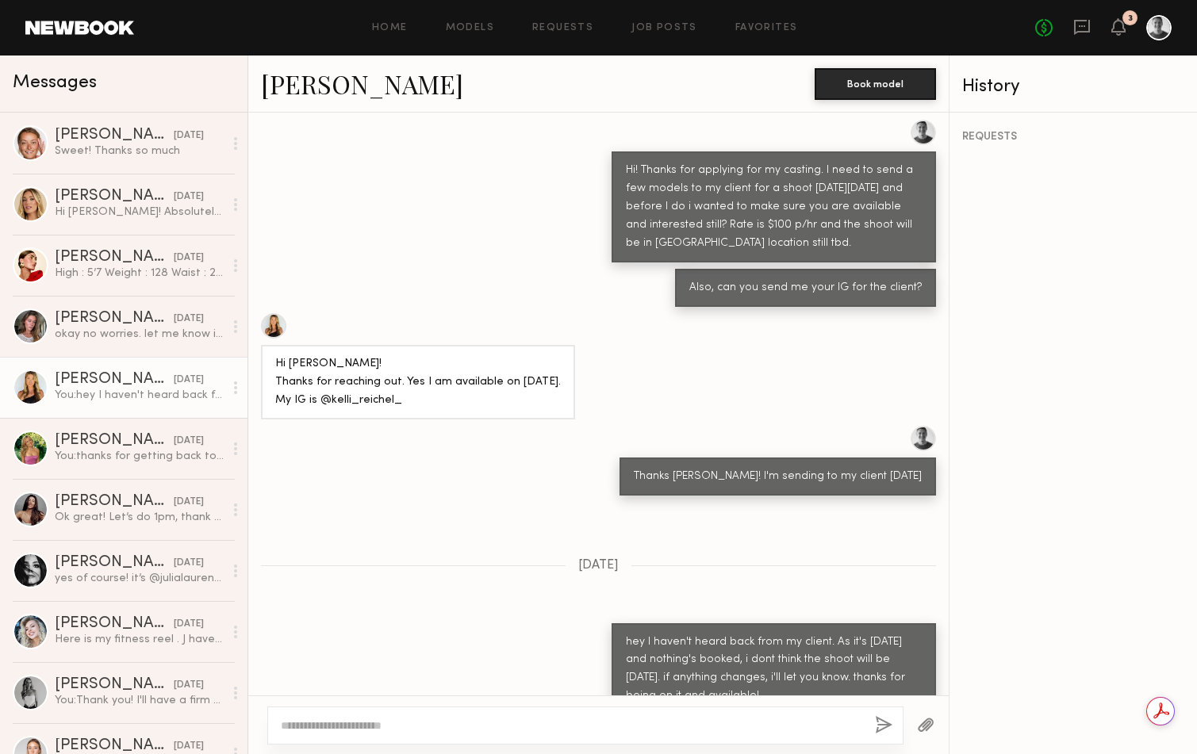 The height and width of the screenshot is (754, 1197). What do you see at coordinates (389, 28) in the screenshot?
I see `a: Home` at bounding box center [389, 28].